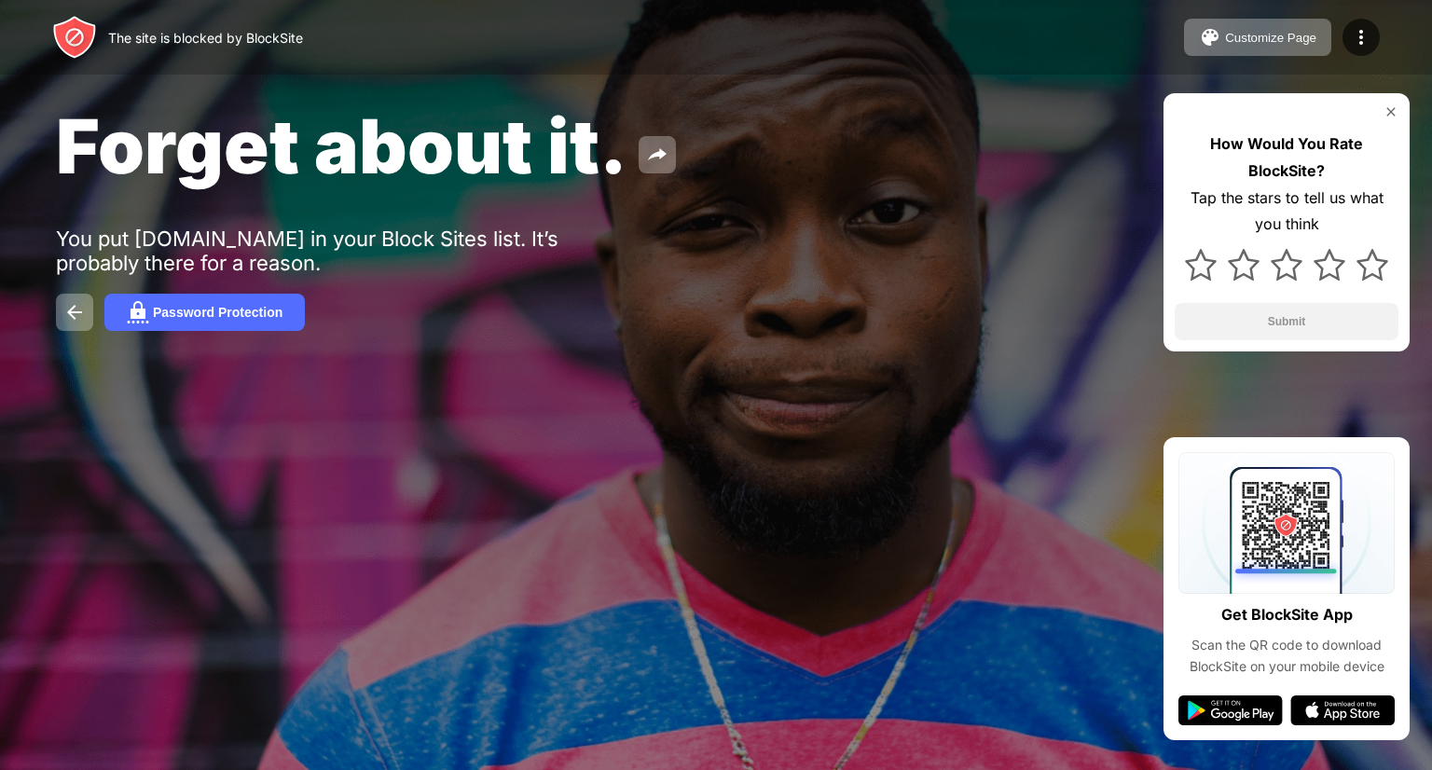 The width and height of the screenshot is (1432, 770). I want to click on img: google-play.svg, so click(1231, 710).